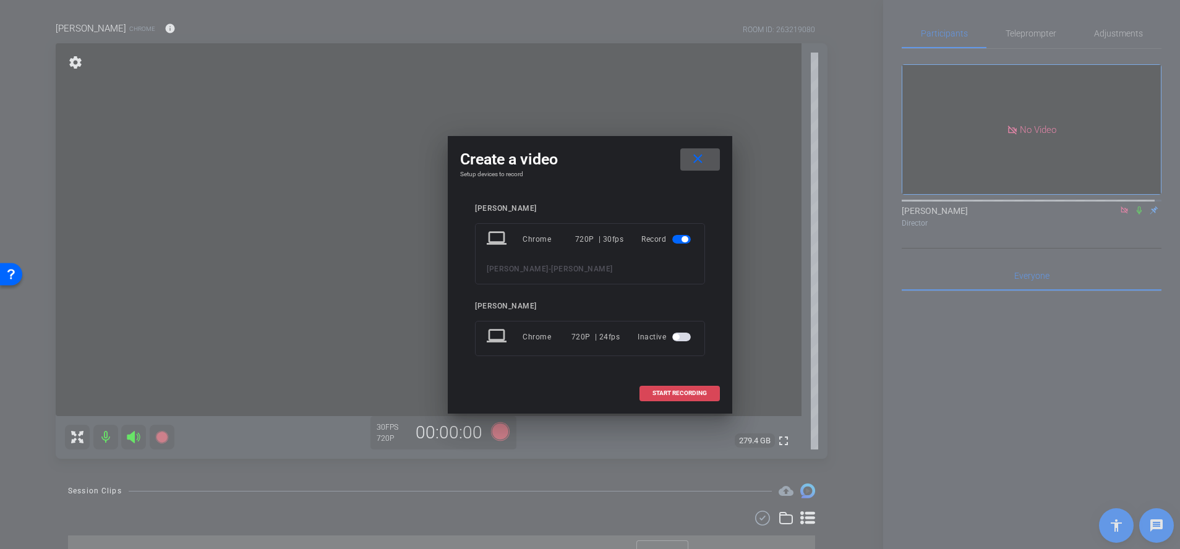 The width and height of the screenshot is (1180, 549). I want to click on div: Inactive, so click(665, 337).